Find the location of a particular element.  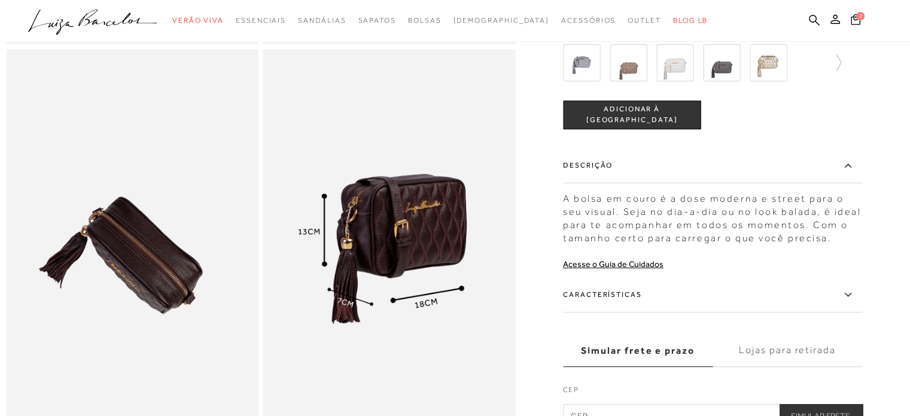

img: bolsa pequena cinza is located at coordinates (582, 62).